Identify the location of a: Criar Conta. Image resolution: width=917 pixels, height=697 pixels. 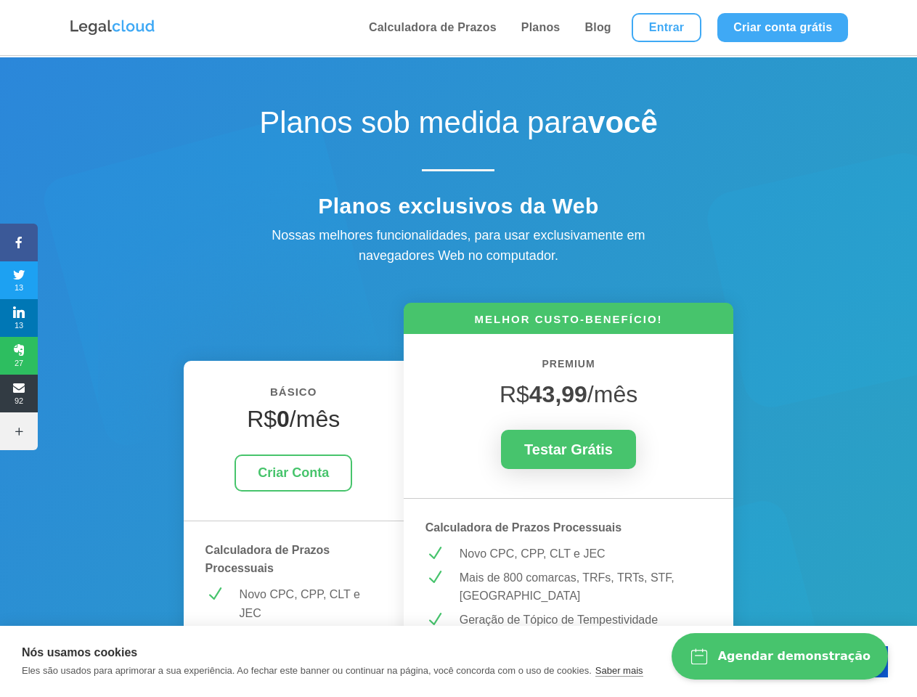
(293, 473).